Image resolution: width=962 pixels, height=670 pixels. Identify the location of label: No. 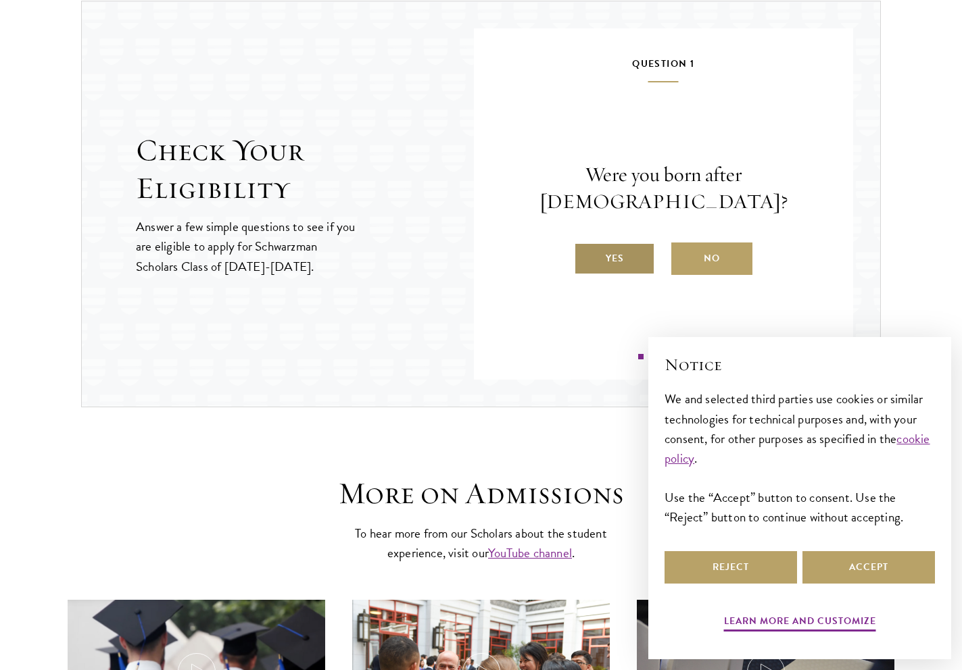
(712, 259).